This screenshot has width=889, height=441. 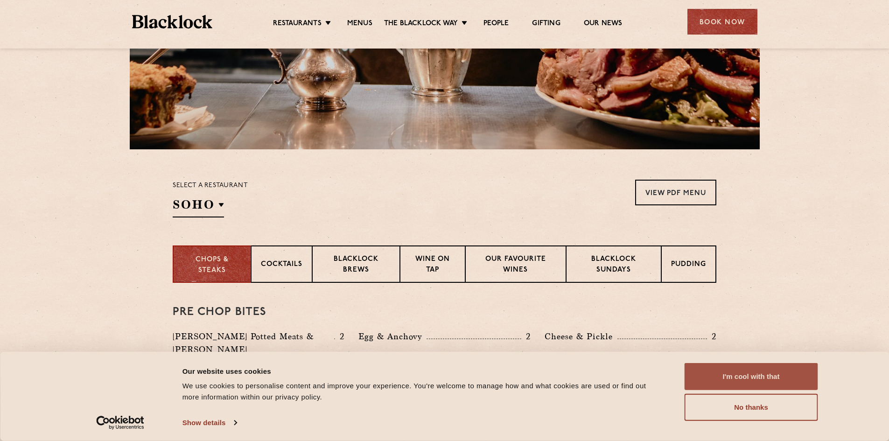 I want to click on div: Book Now, so click(x=722, y=21).